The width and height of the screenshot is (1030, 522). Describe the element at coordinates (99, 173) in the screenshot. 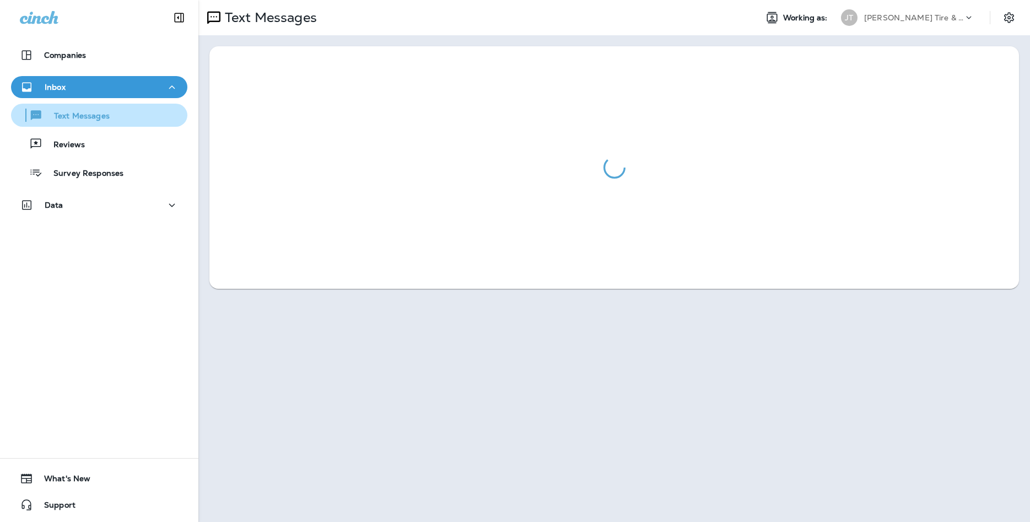

I see `button: Survey Responses` at that location.